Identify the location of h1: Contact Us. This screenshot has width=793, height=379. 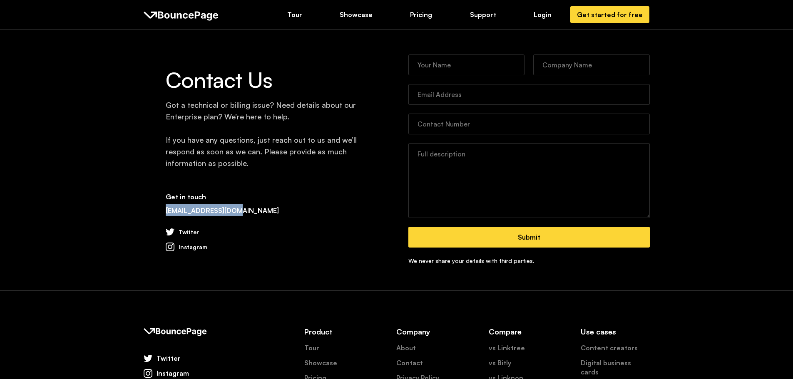
(264, 79).